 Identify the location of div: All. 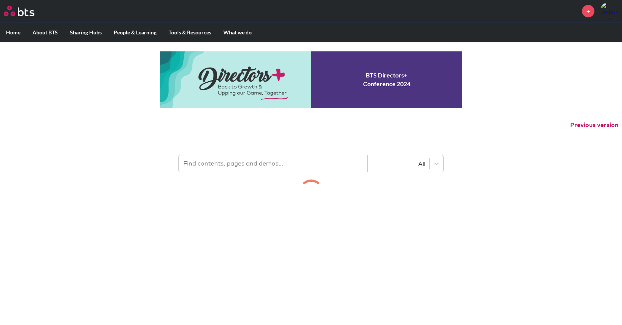
(398, 164).